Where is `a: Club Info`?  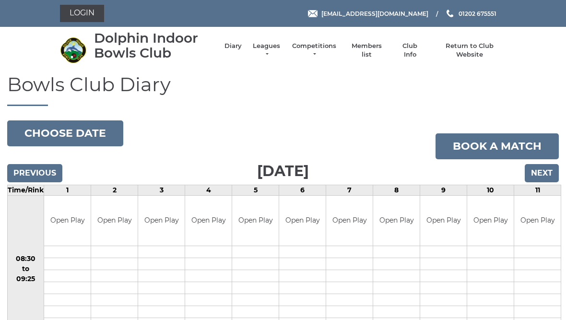
a: Club Info is located at coordinates (410, 50).